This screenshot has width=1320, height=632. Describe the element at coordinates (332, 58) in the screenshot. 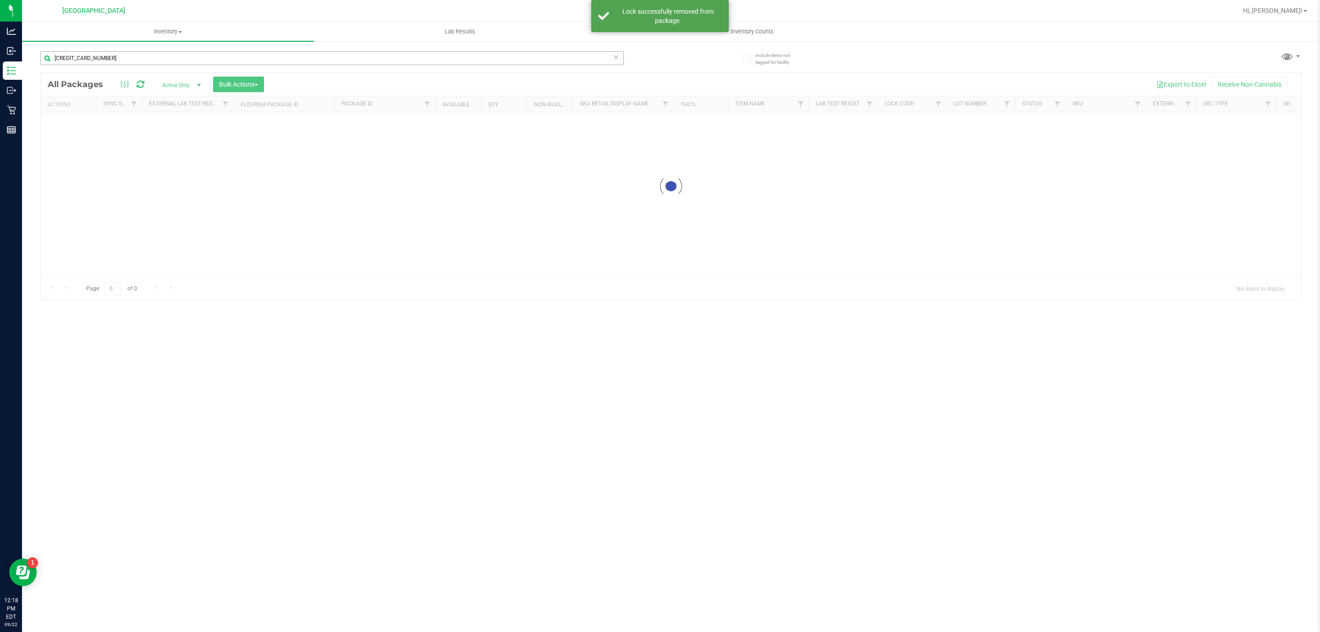

I see `input: Search Package ID, Item Name, SKU, Lot or Part Number...` at that location.